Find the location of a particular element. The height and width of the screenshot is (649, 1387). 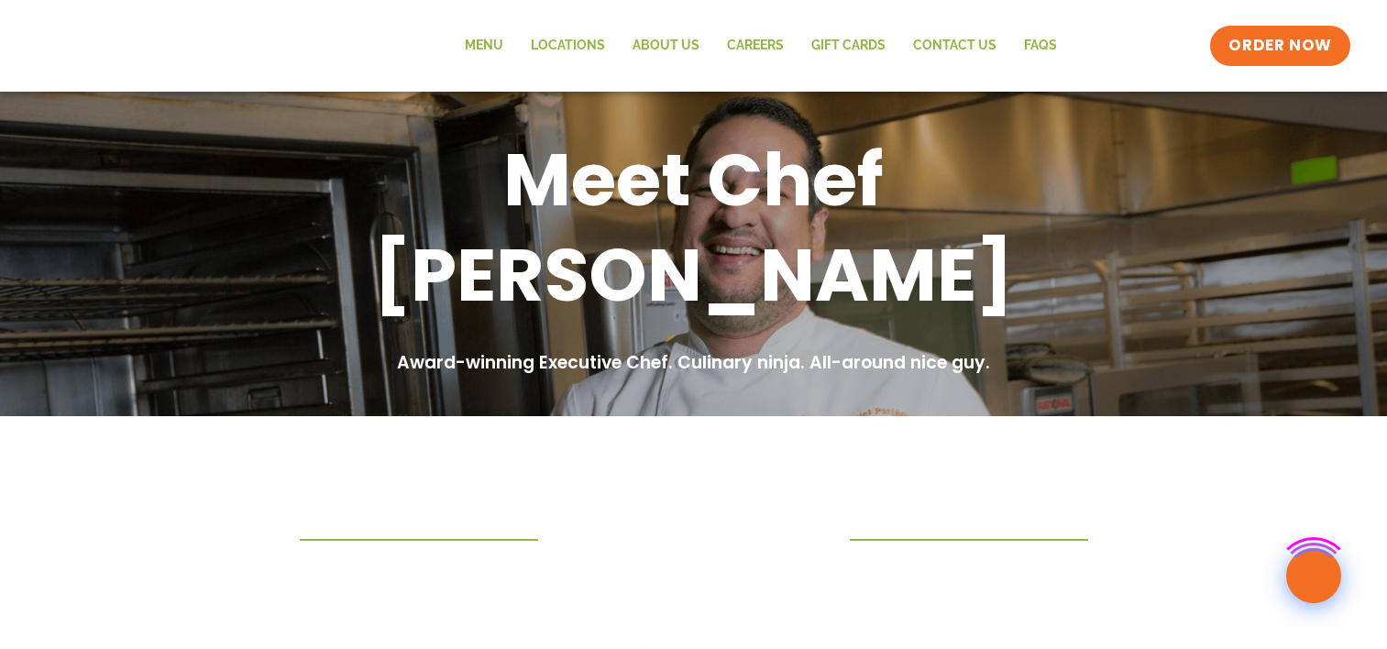

img: new-SAG-logo-768×292 is located at coordinates (174, 46).